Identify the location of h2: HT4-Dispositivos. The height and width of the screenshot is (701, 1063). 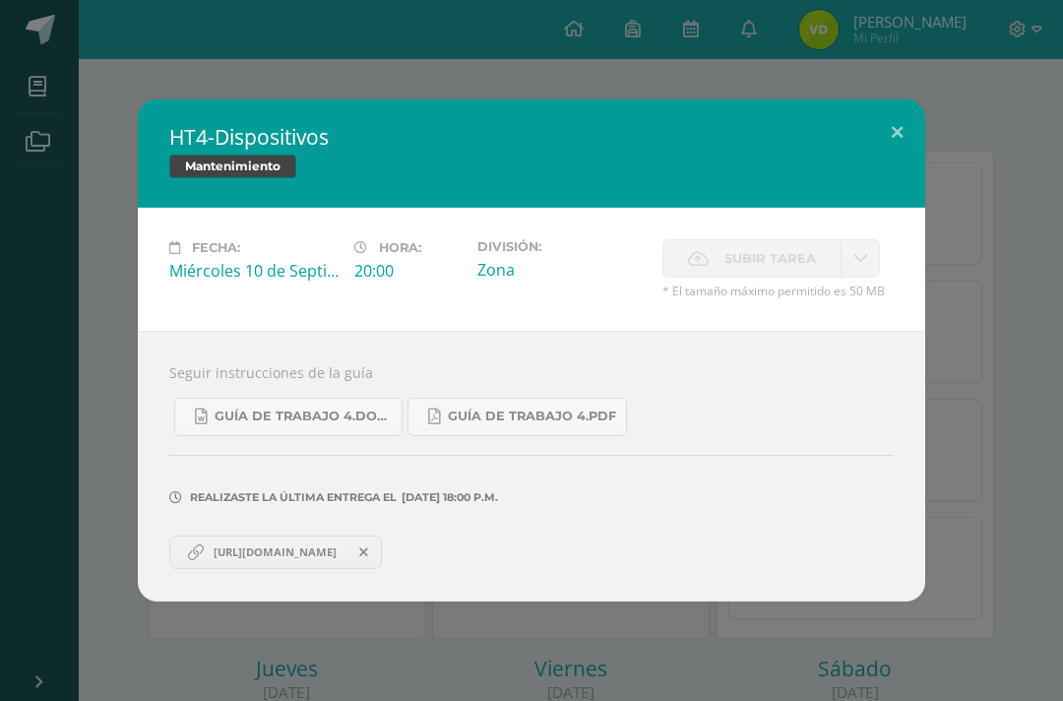
(531, 137).